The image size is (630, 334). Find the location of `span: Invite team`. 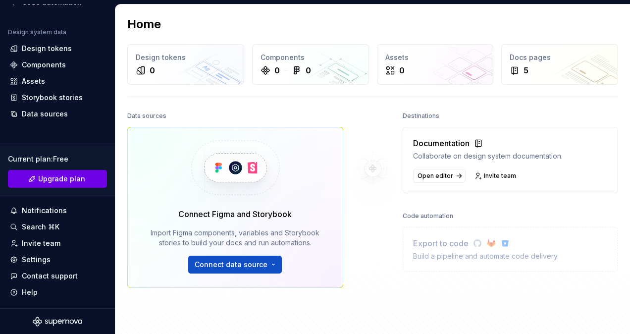

span: Invite team is located at coordinates (500, 176).